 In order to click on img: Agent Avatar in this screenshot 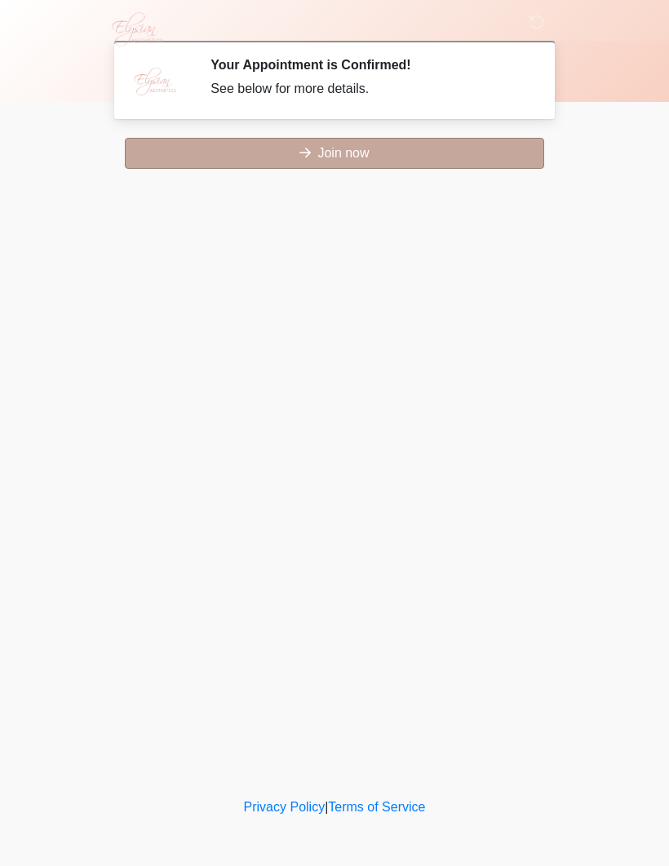, I will do `click(155, 82)`.